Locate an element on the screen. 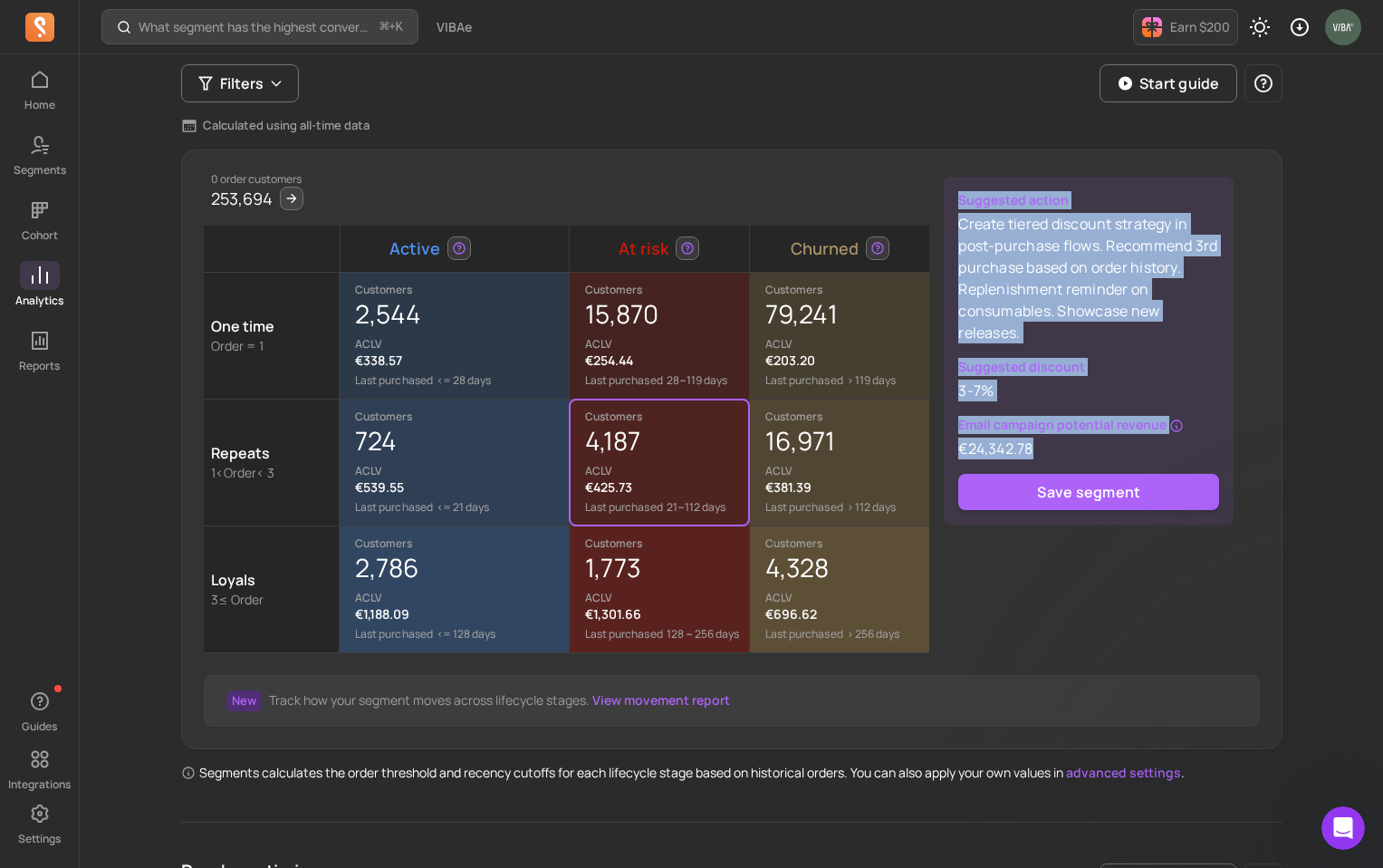  p: One time is located at coordinates (272, 326).